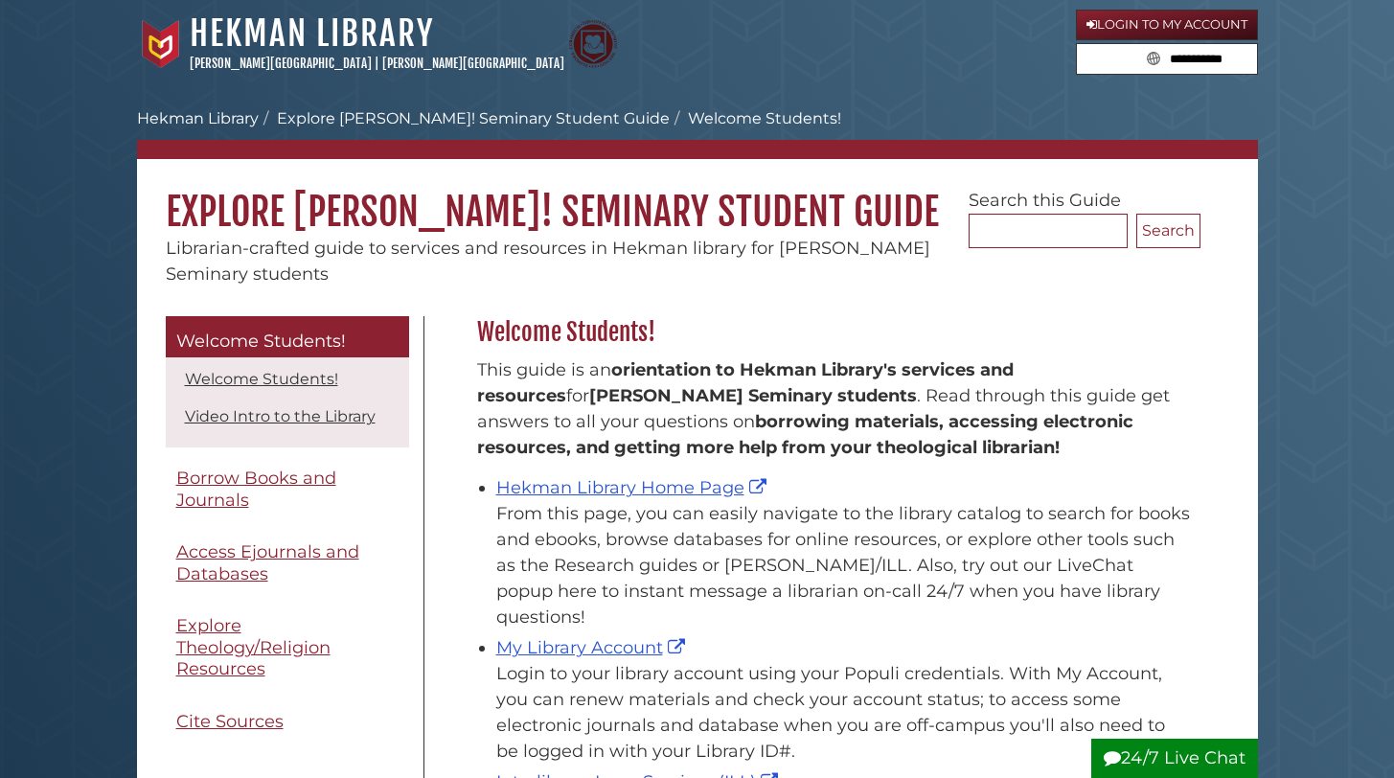 Image resolution: width=1394 pixels, height=778 pixels. What do you see at coordinates (287, 648) in the screenshot?
I see `a: Explore Theology/Religion Resources` at bounding box center [287, 648].